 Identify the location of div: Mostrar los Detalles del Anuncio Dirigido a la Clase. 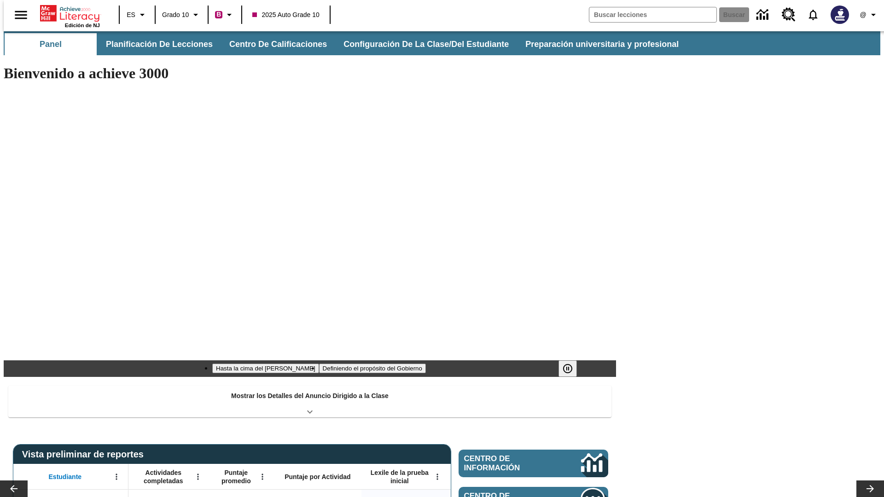
(310, 402).